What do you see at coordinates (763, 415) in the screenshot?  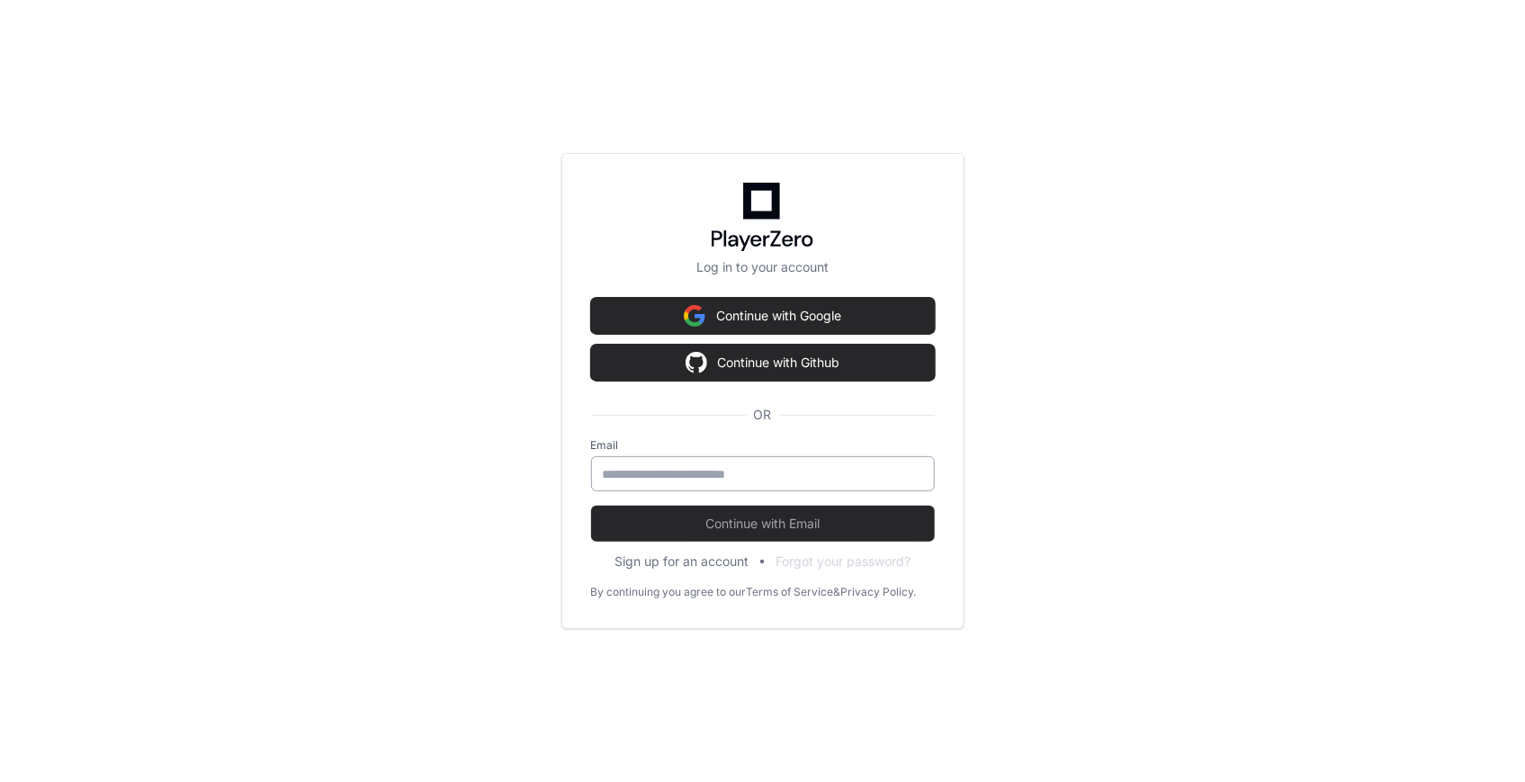 I see `span: OR` at bounding box center [763, 415].